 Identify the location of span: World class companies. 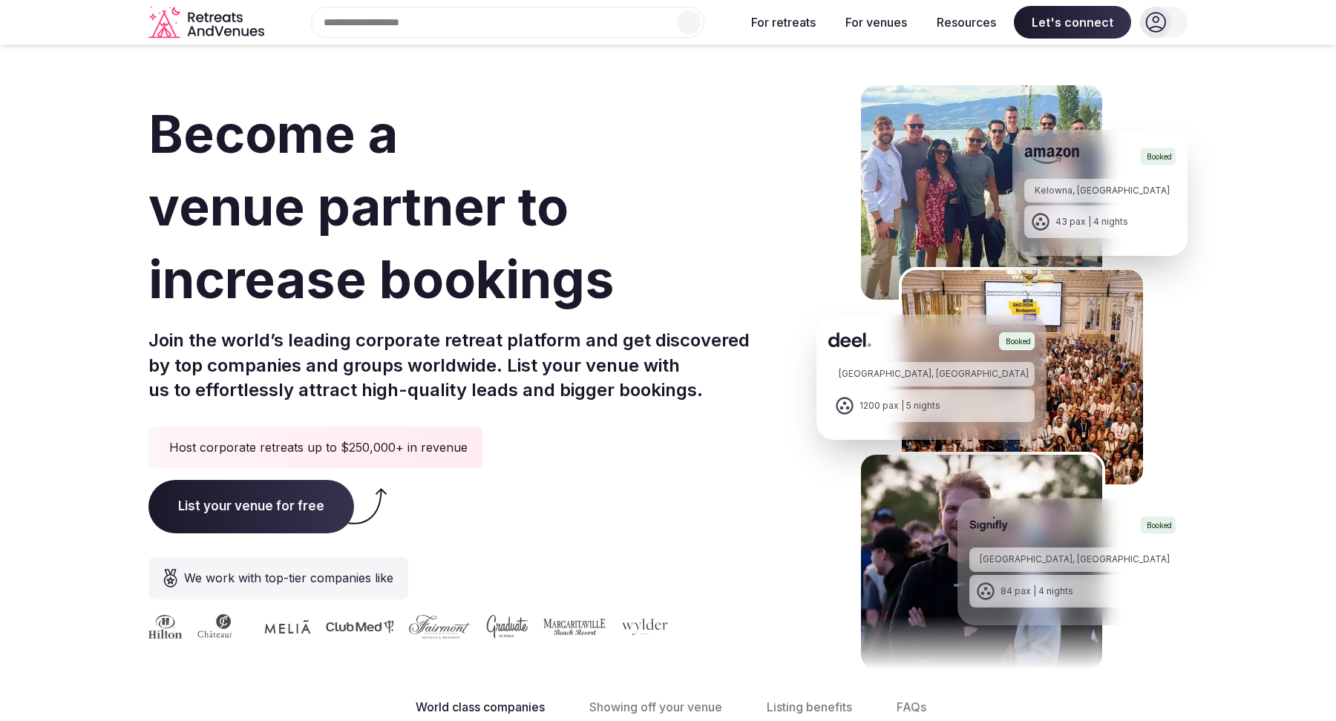
(480, 707).